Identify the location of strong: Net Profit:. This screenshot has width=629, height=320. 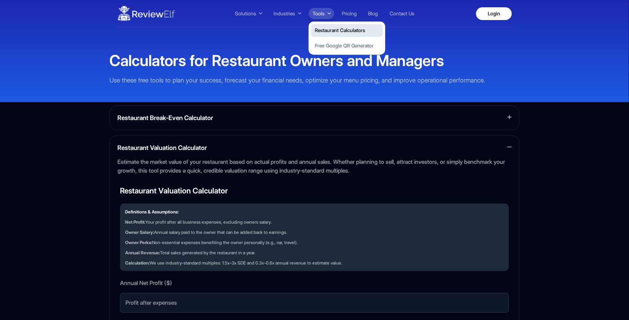
(135, 222).